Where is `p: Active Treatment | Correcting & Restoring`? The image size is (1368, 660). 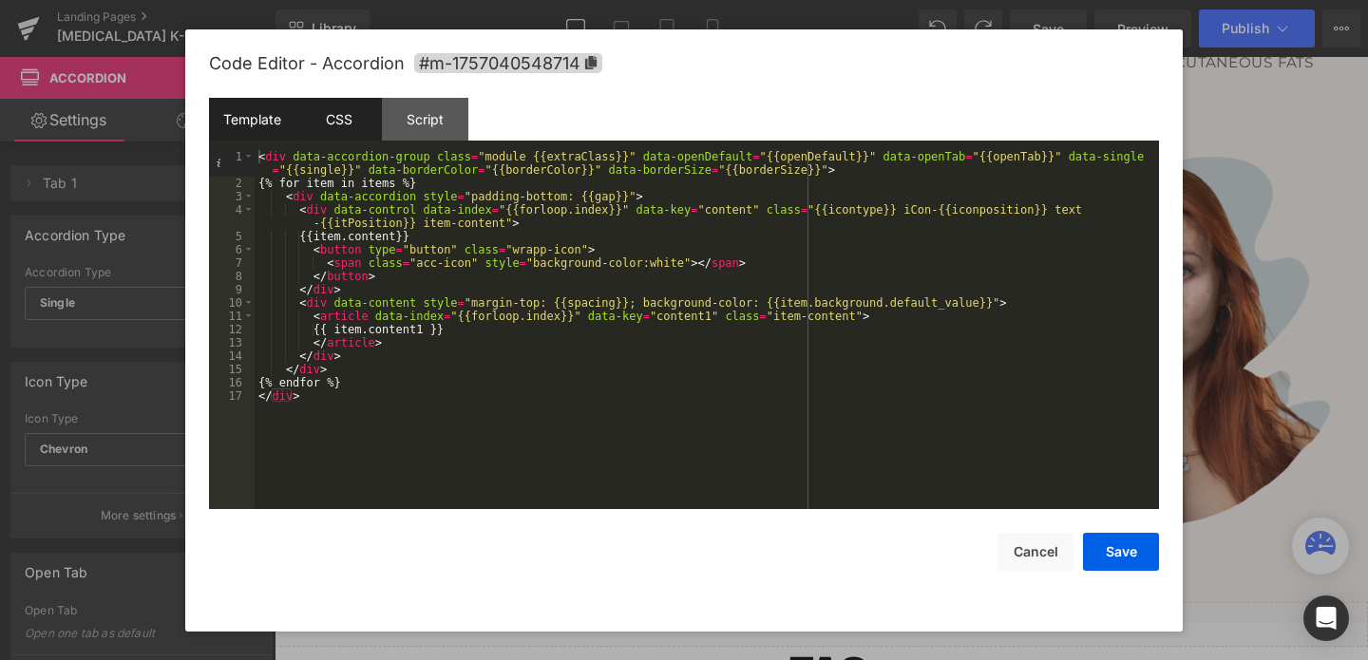
p: Active Treatment | Correcting & Restoring is located at coordinates (455, 321).